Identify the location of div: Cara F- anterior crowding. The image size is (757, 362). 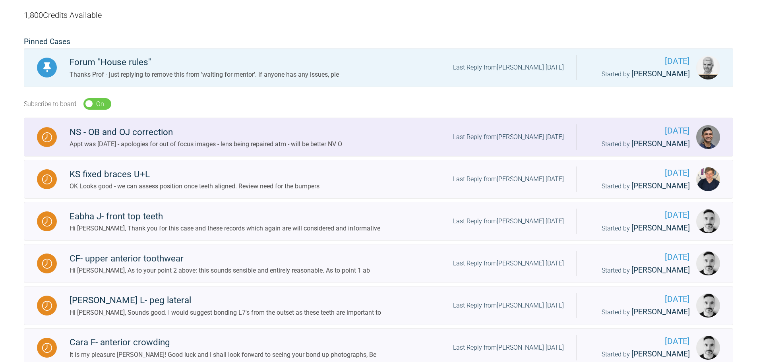
(223, 343).